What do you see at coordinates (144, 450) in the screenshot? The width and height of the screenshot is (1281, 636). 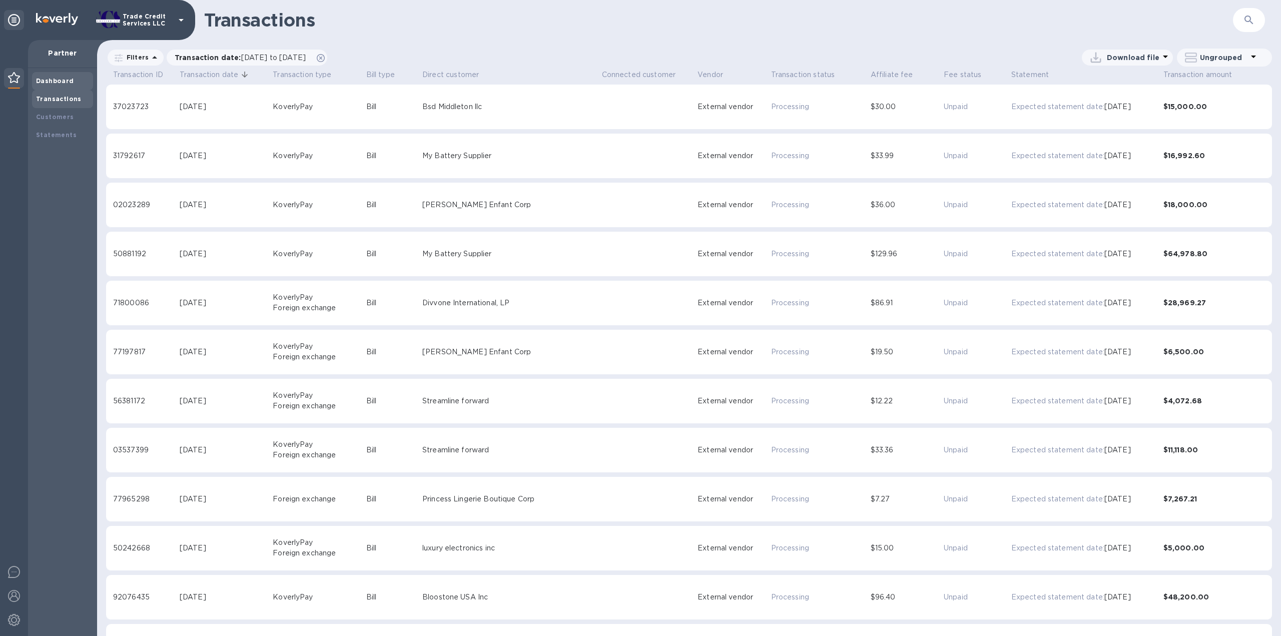 I see `div: 03537399` at bounding box center [144, 450].